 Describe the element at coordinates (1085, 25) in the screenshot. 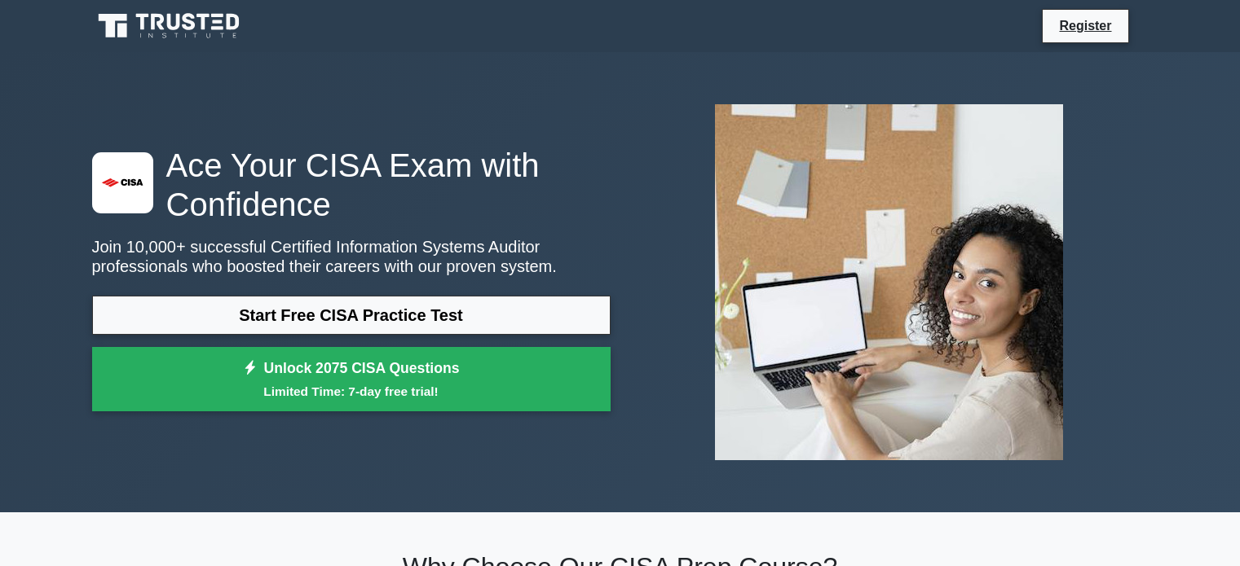

I see `a: Register` at that location.